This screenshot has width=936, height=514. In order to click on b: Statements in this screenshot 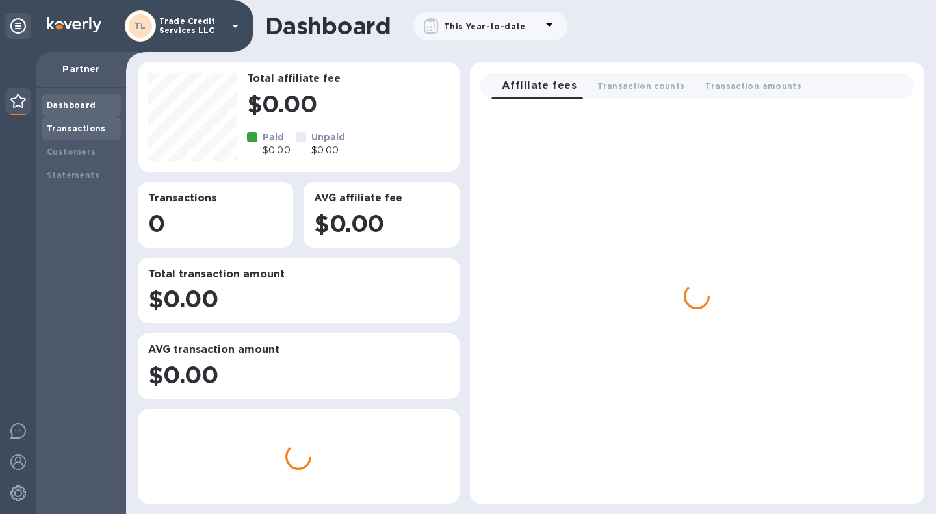, I will do `click(73, 175)`.